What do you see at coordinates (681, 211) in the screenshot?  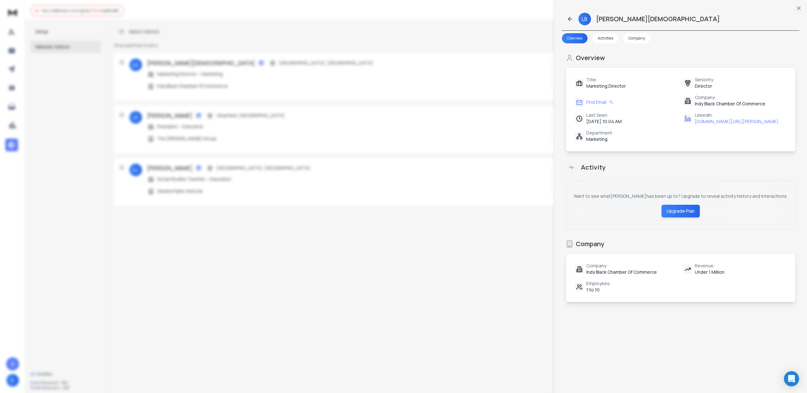 I see `button: Upgrade Plan` at bounding box center [681, 211].